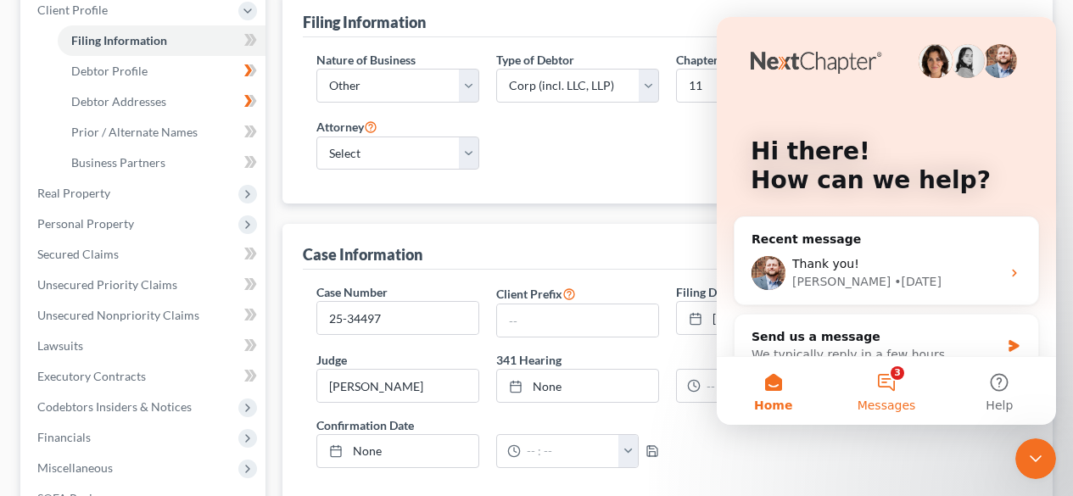 The height and width of the screenshot is (496, 1073). Describe the element at coordinates (488, 425) in the screenshot. I see `label: Confirmation Date` at that location.